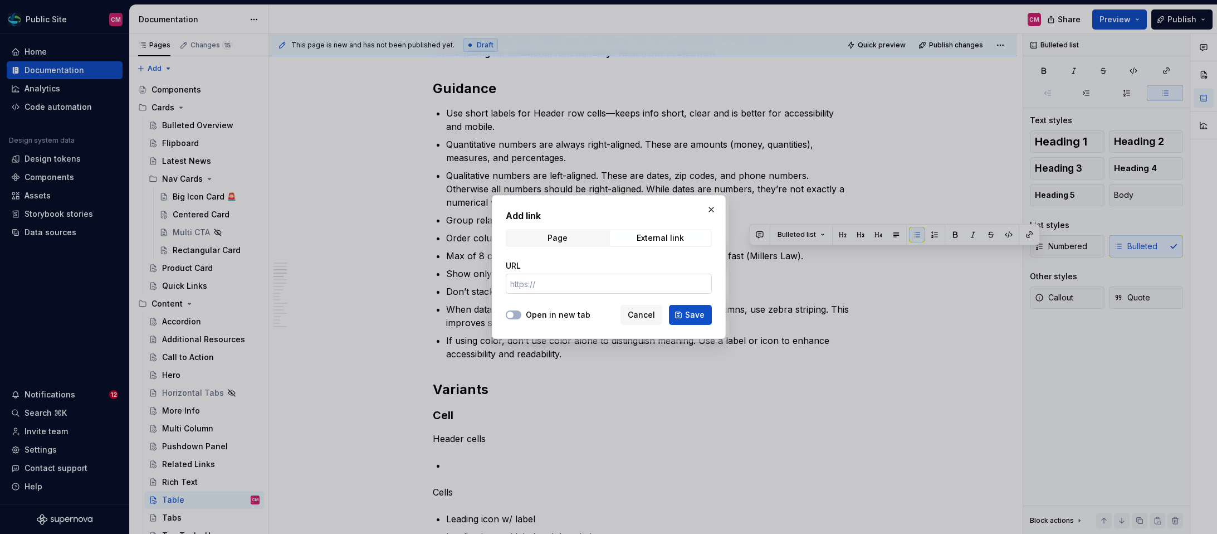  I want to click on div: Page, so click(557, 238).